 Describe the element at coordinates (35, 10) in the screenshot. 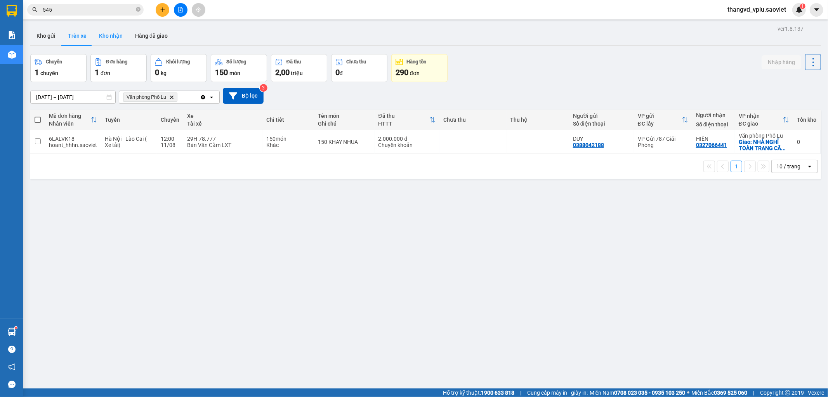

I see `span: search` at that location.